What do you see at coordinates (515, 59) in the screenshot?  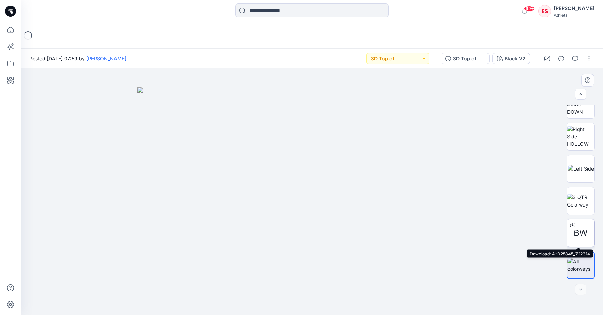 I see `div: Black V2` at bounding box center [515, 59].